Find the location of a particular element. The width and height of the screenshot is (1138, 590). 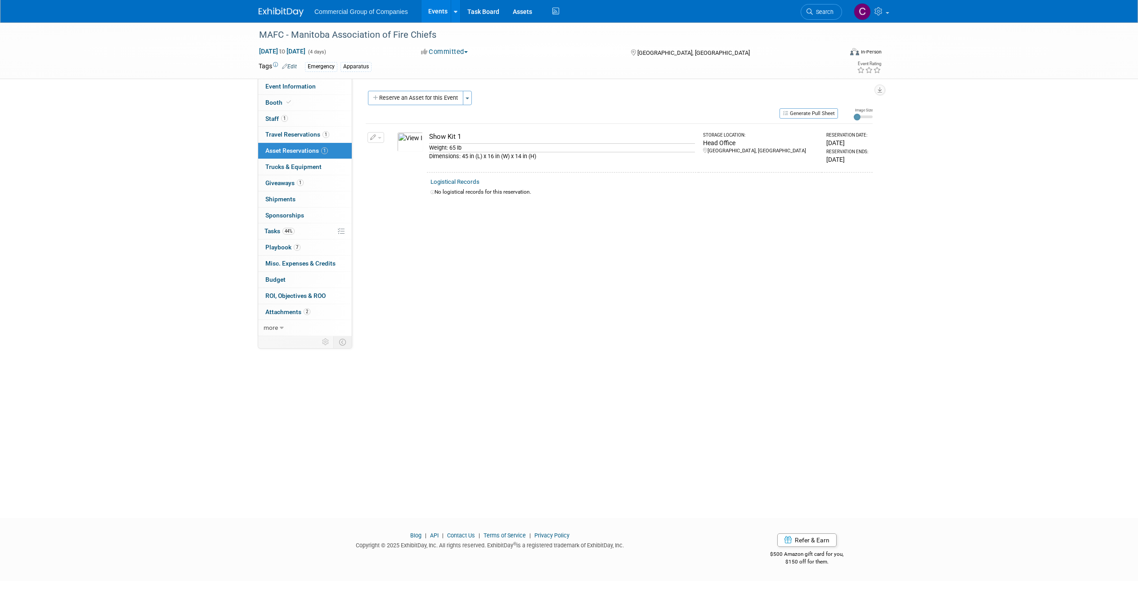

a: Event Information is located at coordinates (305, 86).